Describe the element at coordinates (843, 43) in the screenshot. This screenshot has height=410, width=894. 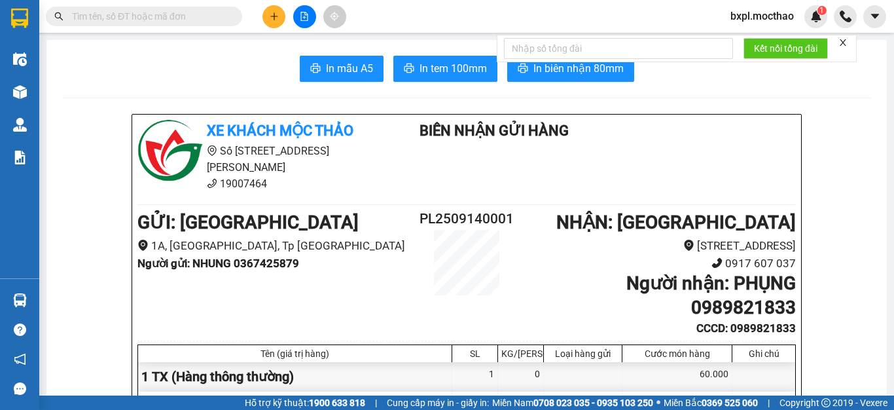
I see `span: close` at that location.